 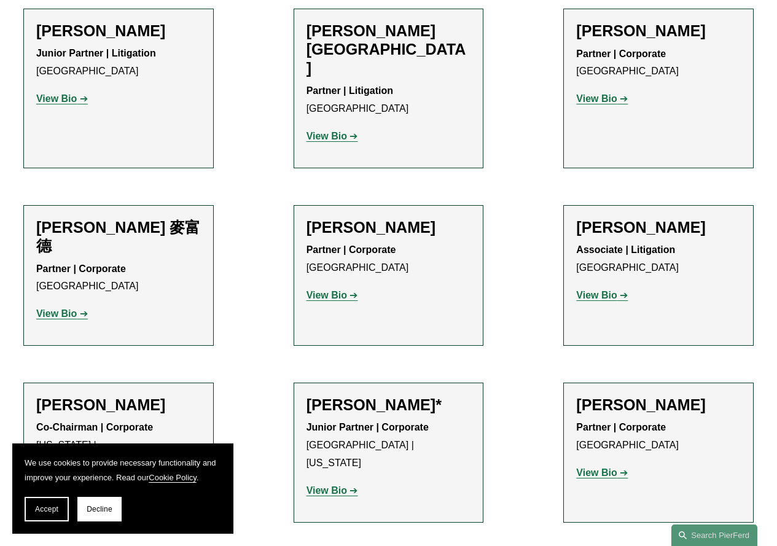 What do you see at coordinates (625, 249) in the screenshot?
I see `strong: Associate | Litigation` at bounding box center [625, 249].